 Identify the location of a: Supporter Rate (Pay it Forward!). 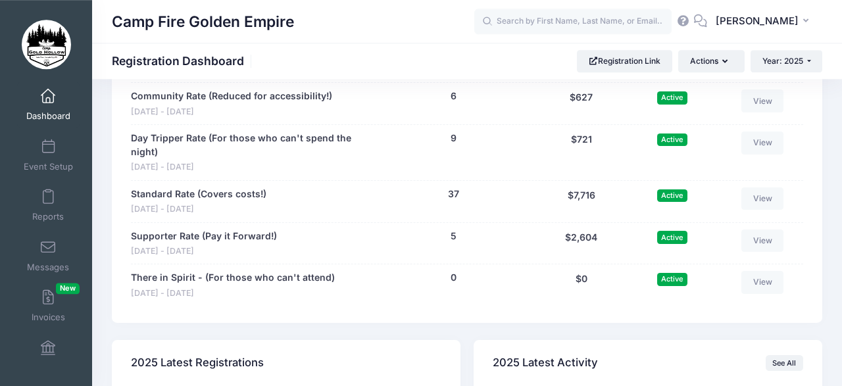
(204, 236).